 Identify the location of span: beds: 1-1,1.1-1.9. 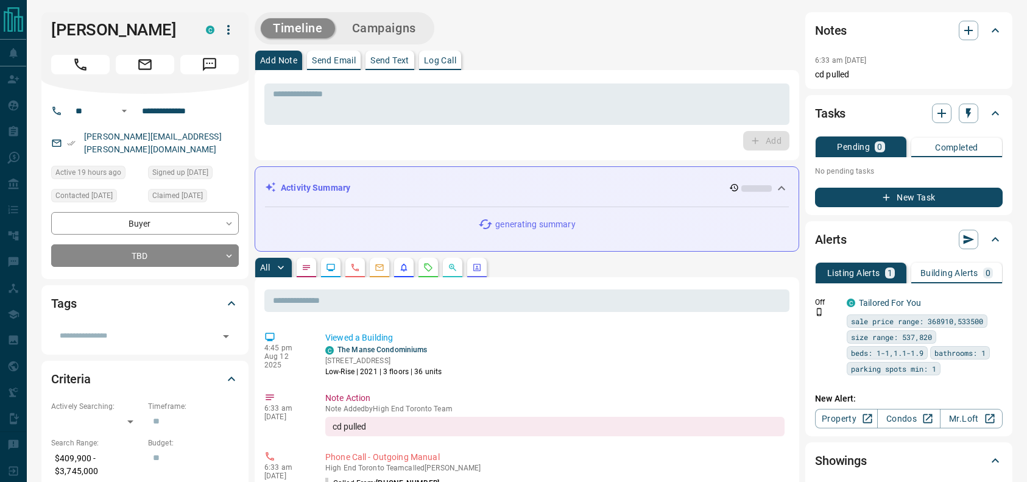
(887, 353).